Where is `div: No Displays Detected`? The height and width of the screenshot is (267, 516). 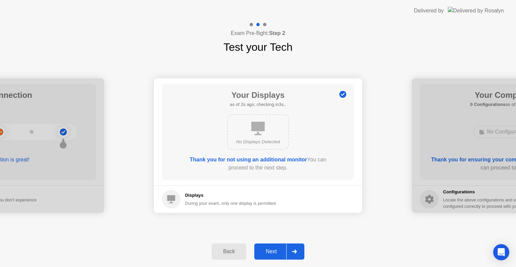 div: No Displays Detected is located at coordinates (258, 142).